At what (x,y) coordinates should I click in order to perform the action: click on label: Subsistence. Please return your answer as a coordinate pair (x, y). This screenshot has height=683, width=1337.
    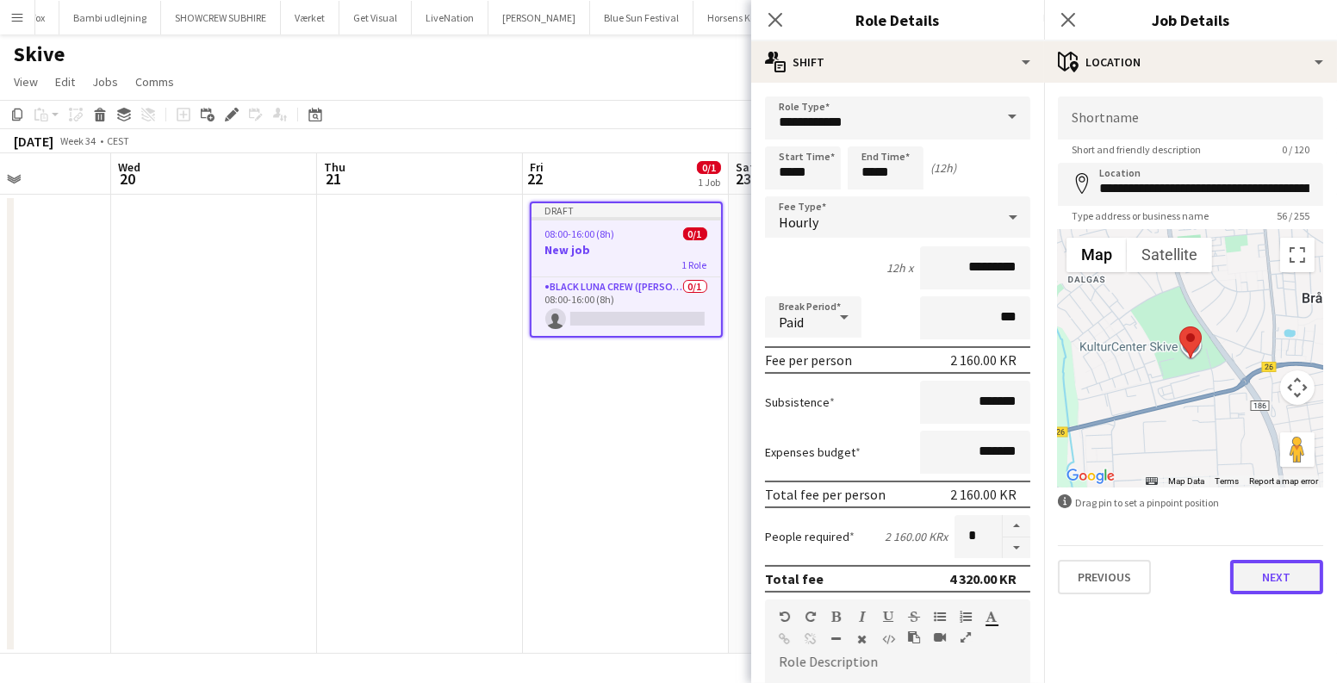
    Looking at the image, I should click on (799, 402).